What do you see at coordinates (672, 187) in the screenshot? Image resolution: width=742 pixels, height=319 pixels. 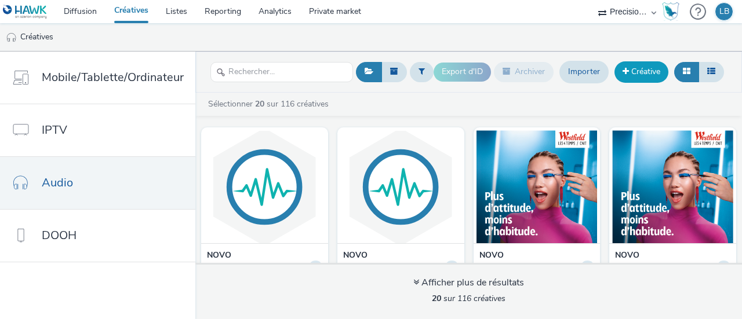 I see `img: Hormones de croissance - Spot question 20s visual` at bounding box center [672, 187].